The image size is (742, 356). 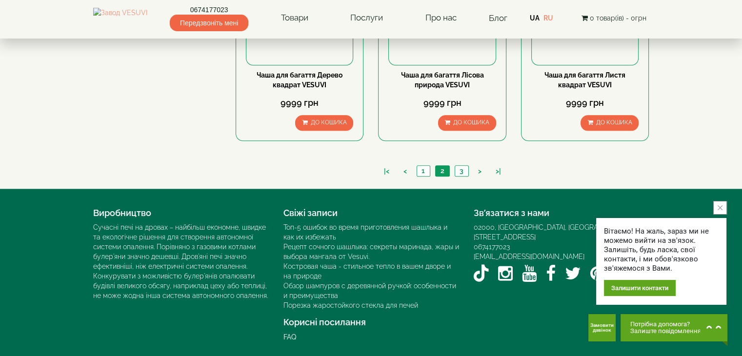 I want to click on button: 0 товар(ів) - 0грн, so click(x=614, y=18).